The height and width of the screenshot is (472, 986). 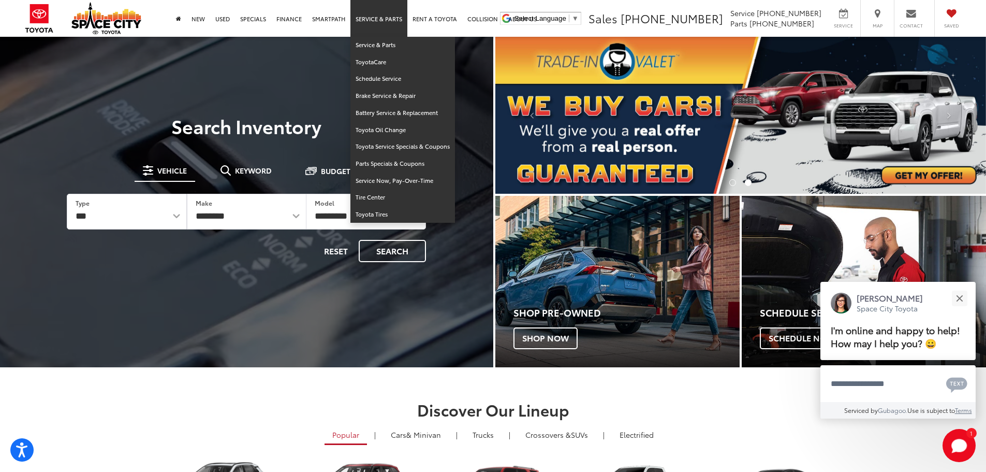 What do you see at coordinates (971, 432) in the screenshot?
I see `span: 1` at bounding box center [971, 432].